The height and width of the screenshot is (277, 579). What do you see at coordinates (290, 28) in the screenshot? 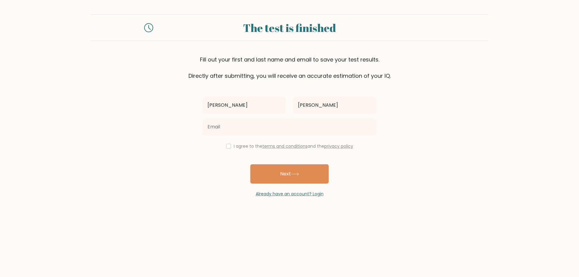
I see `div: The test is finished` at bounding box center [290, 28].